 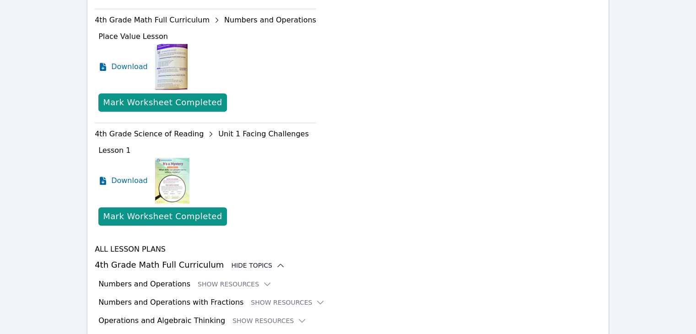 What do you see at coordinates (144, 284) in the screenshot?
I see `h3: Numbers and Operations` at bounding box center [144, 284].